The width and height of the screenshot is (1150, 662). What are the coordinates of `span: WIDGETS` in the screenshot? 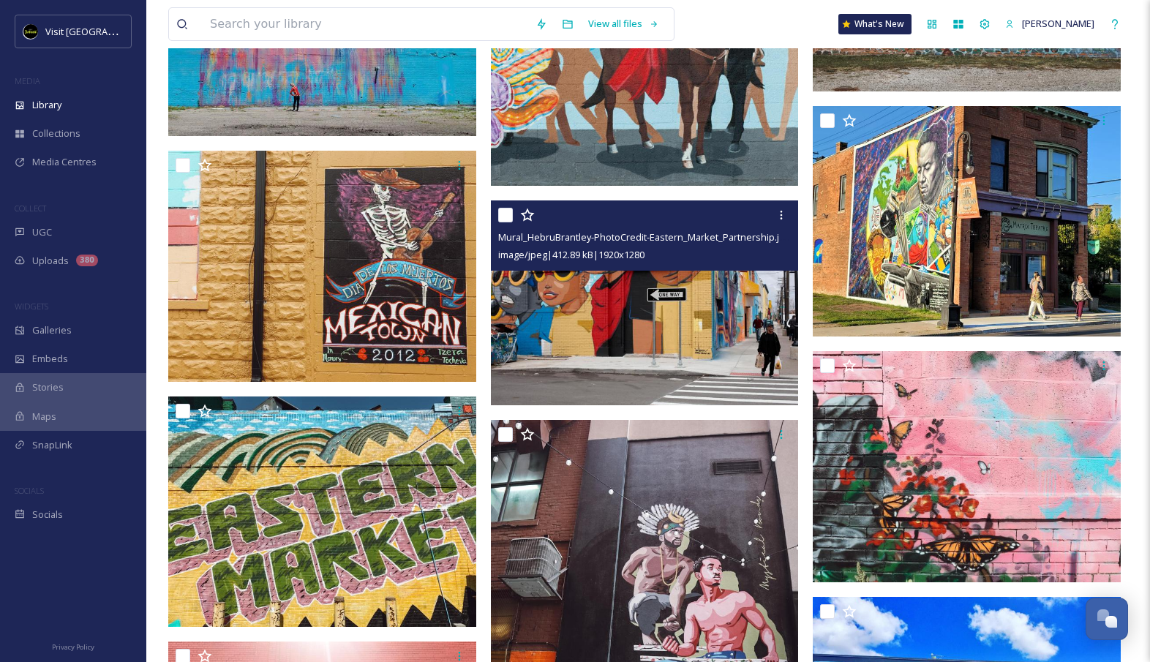 It's located at (31, 306).